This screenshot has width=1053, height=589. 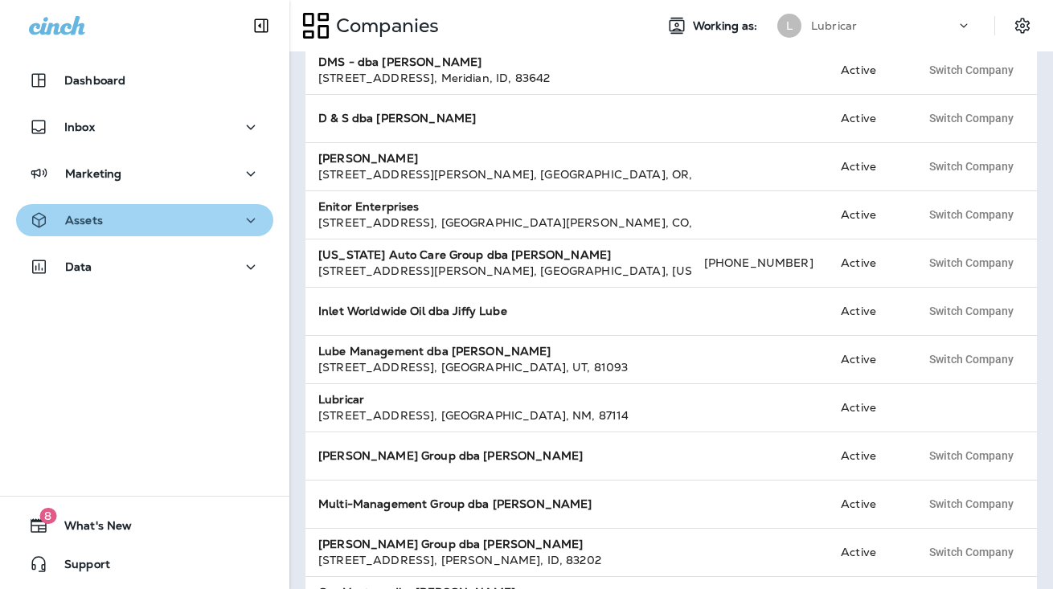 I want to click on button: Collapse Sidebar, so click(x=261, y=26).